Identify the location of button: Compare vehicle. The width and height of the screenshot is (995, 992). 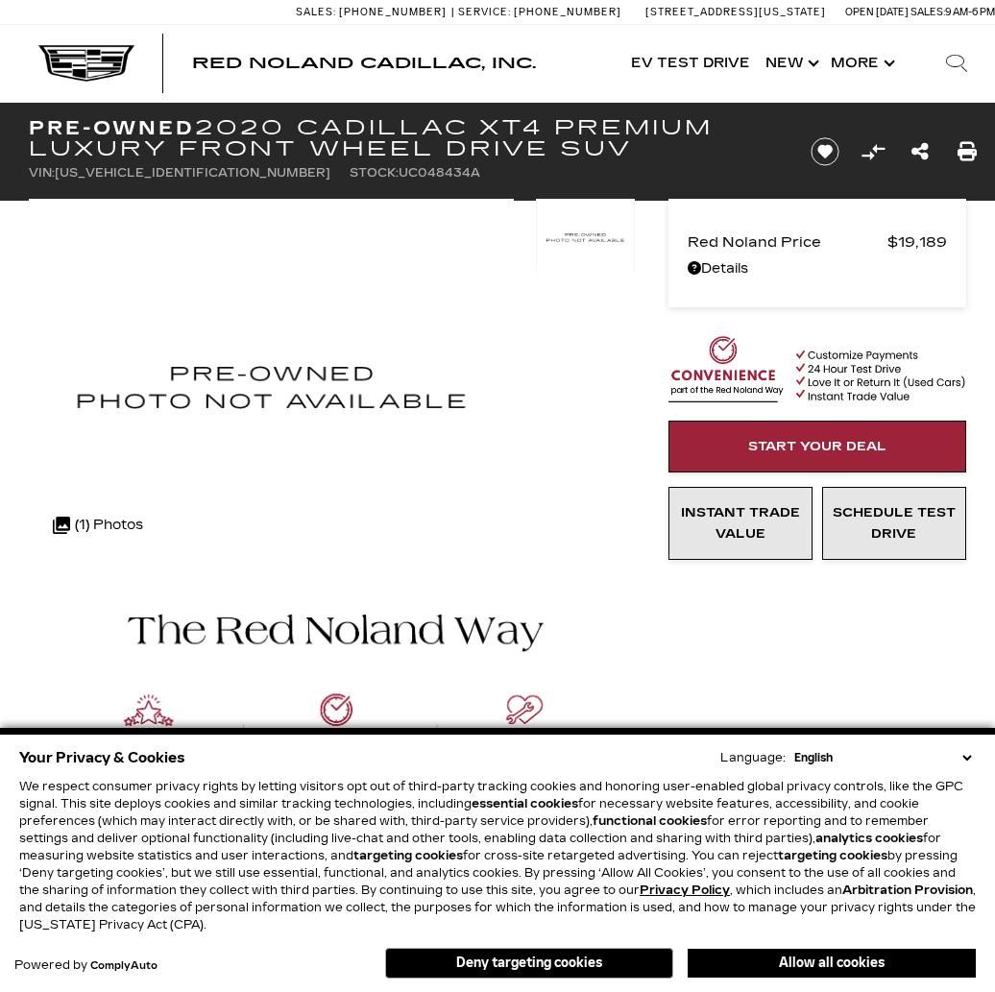
(873, 152).